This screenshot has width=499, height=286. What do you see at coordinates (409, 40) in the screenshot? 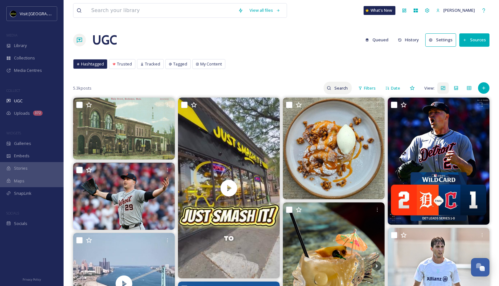
I see `button: History` at bounding box center [409, 40].